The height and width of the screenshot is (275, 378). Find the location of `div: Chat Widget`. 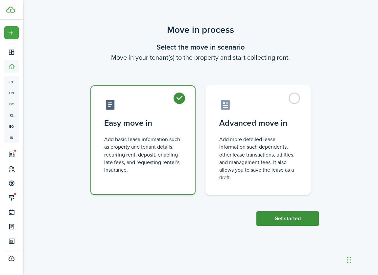

div: Chat Widget is located at coordinates (361, 259).